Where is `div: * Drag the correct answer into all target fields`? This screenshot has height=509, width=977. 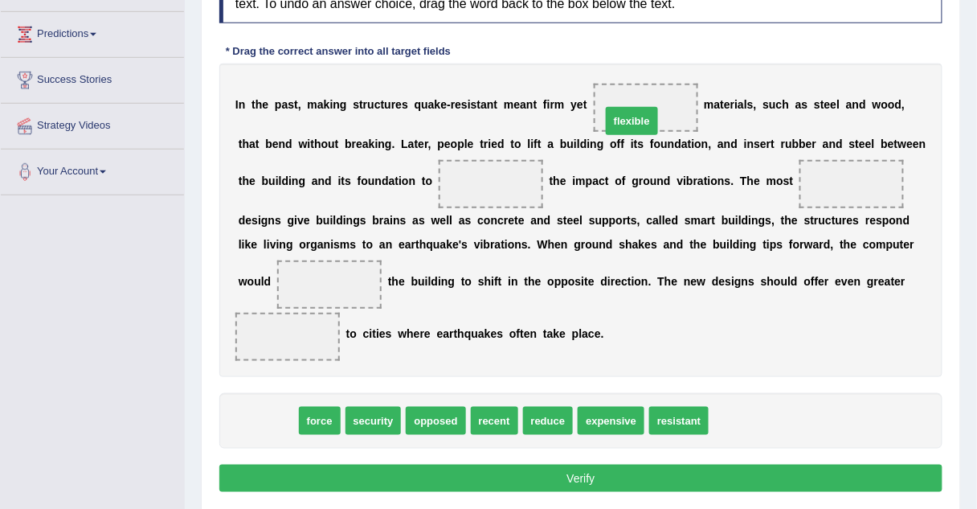
div: * Drag the correct answer into all target fields is located at coordinates (338, 51).